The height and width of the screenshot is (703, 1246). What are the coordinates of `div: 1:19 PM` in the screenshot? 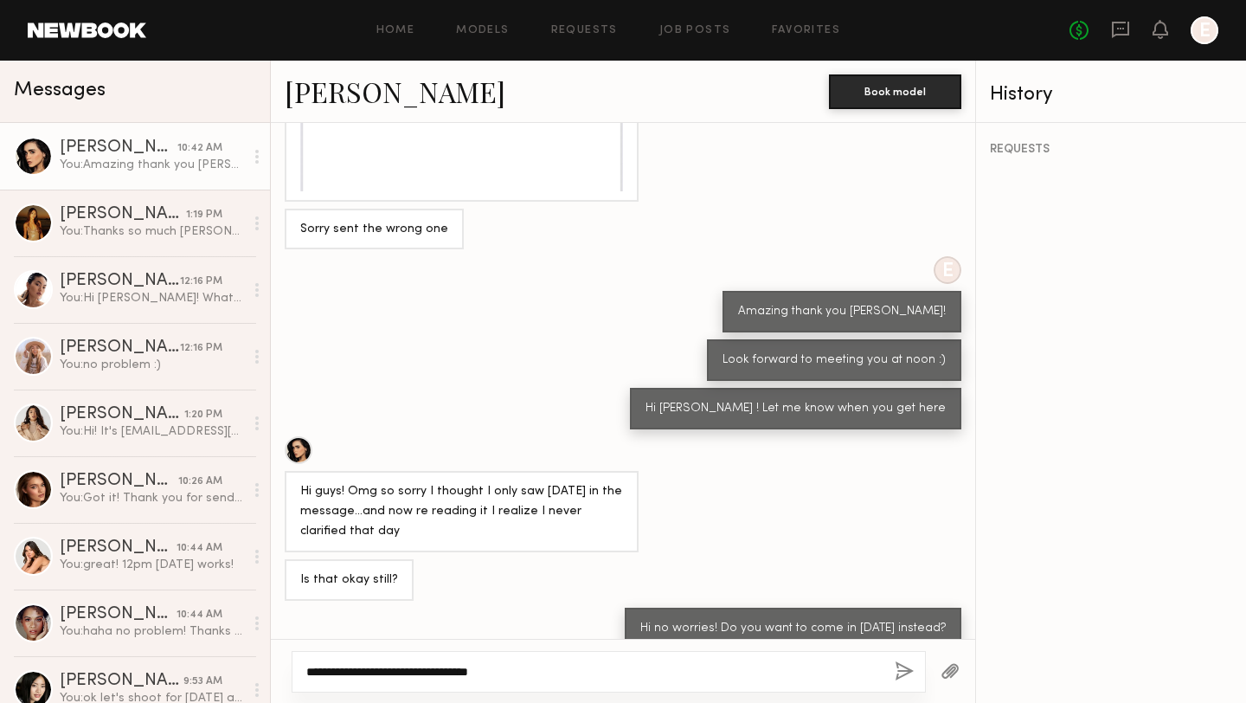 It's located at (204, 215).